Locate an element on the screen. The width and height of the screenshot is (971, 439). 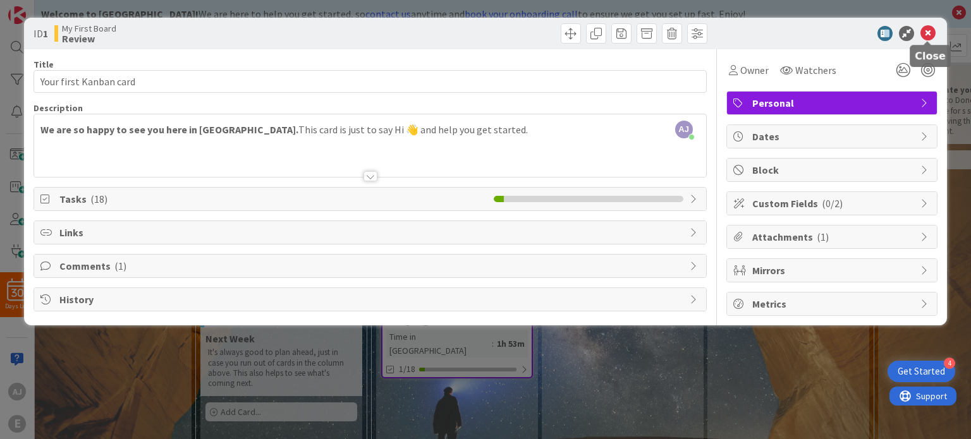
span: Metrics is located at coordinates (833, 304).